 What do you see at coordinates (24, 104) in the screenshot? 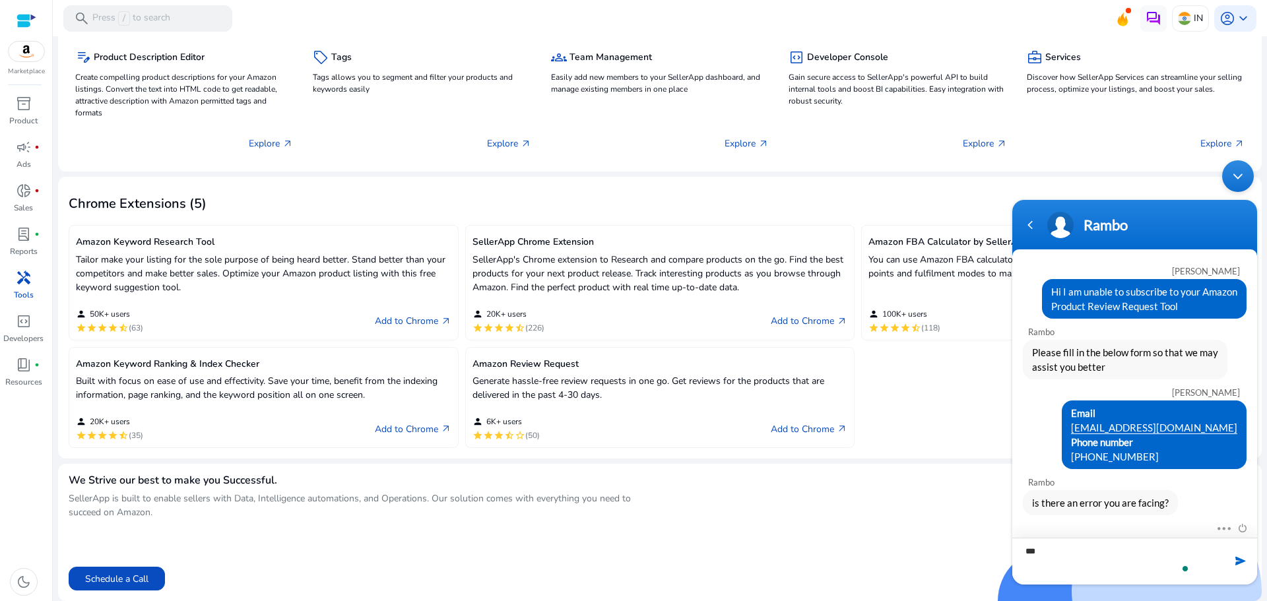
I see `span: inventory_2` at bounding box center [24, 104].